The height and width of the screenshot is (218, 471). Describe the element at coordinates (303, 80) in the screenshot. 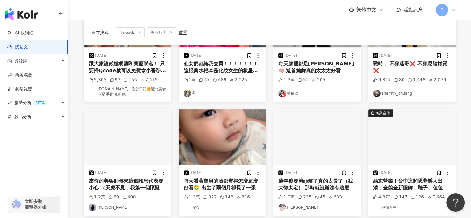

I see `div: 51` at that location.